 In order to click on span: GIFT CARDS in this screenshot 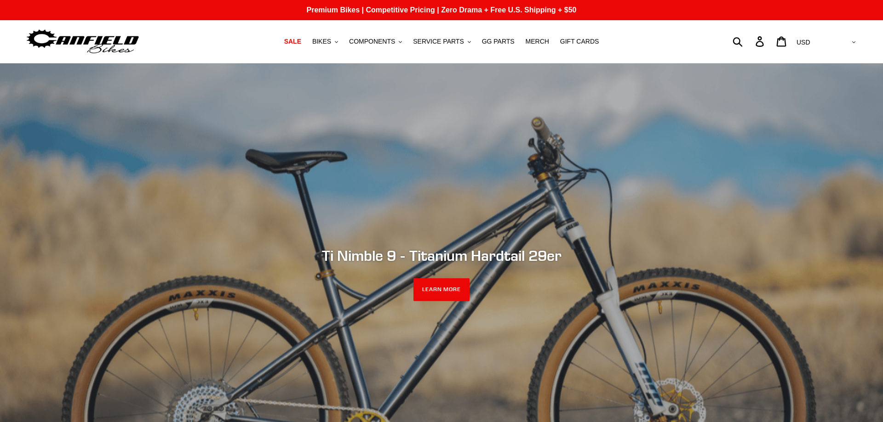, I will do `click(579, 41)`.